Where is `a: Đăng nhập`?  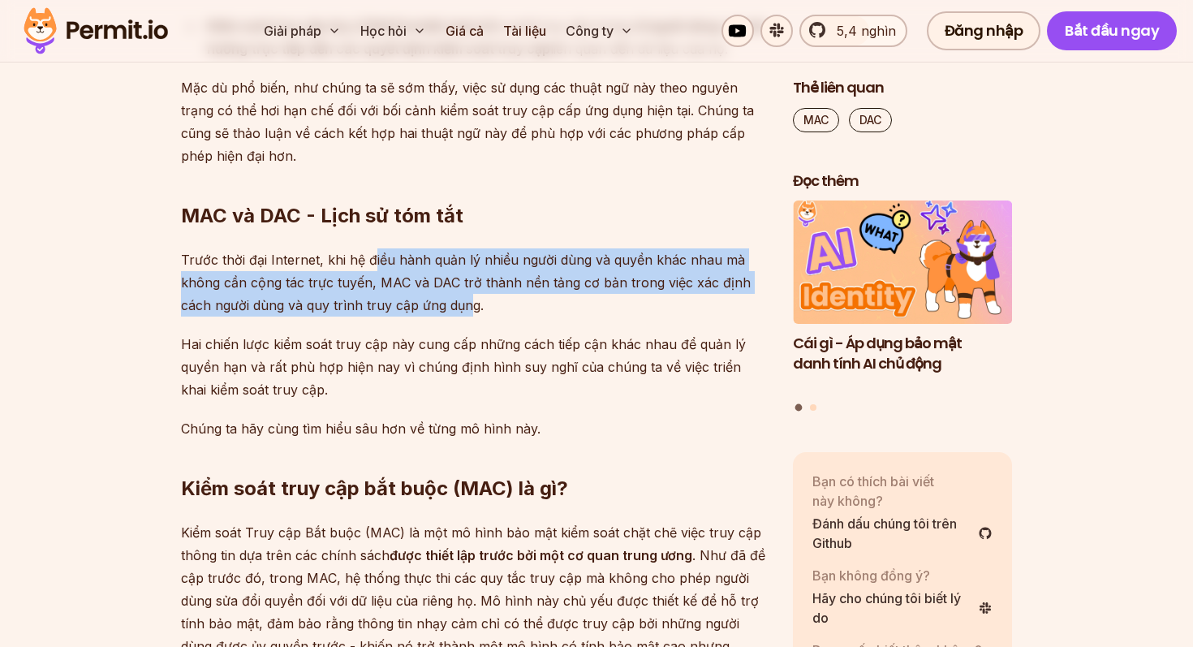
a: Đăng nhập is located at coordinates (984, 31).